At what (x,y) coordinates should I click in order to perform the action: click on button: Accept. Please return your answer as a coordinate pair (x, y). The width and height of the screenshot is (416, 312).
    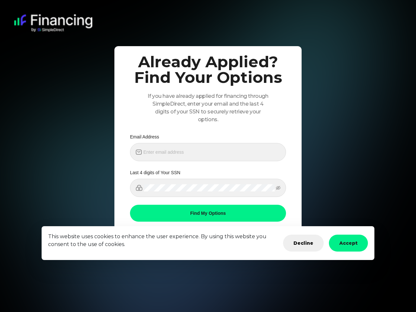
    Looking at the image, I should click on (348, 243).